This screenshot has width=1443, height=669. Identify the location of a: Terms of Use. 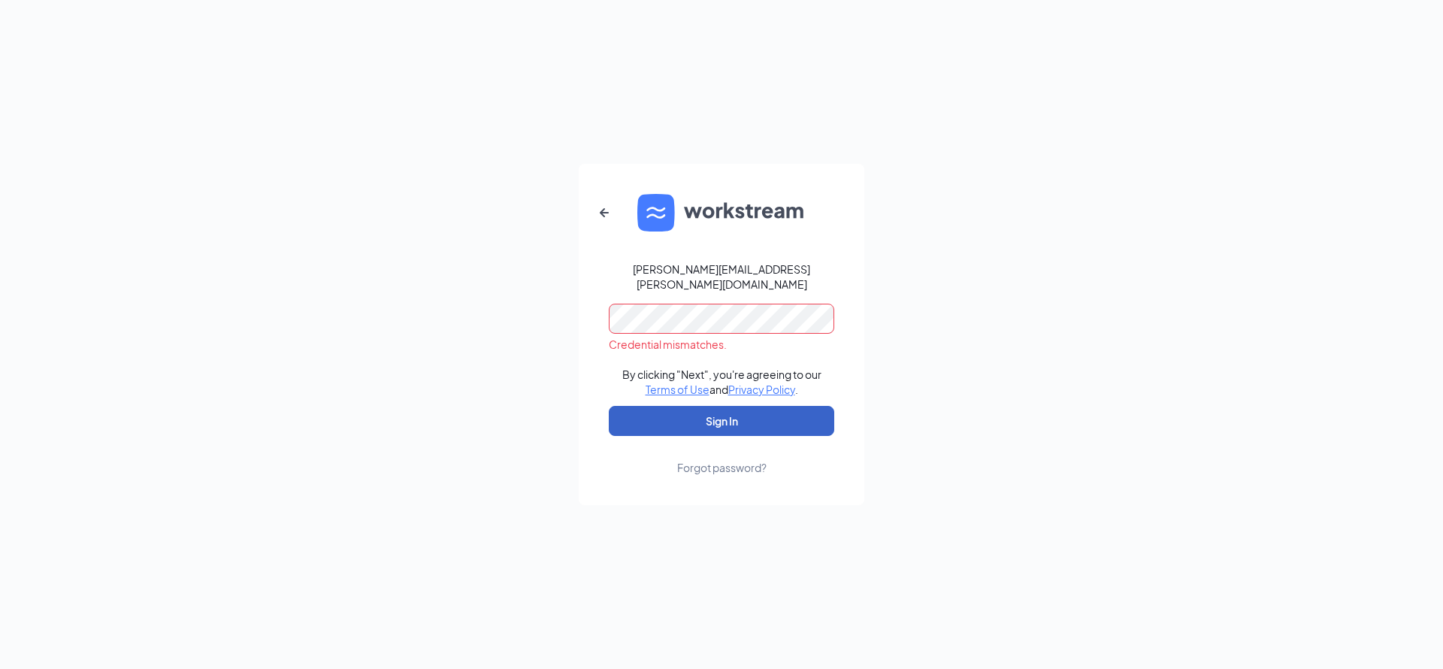
(677, 389).